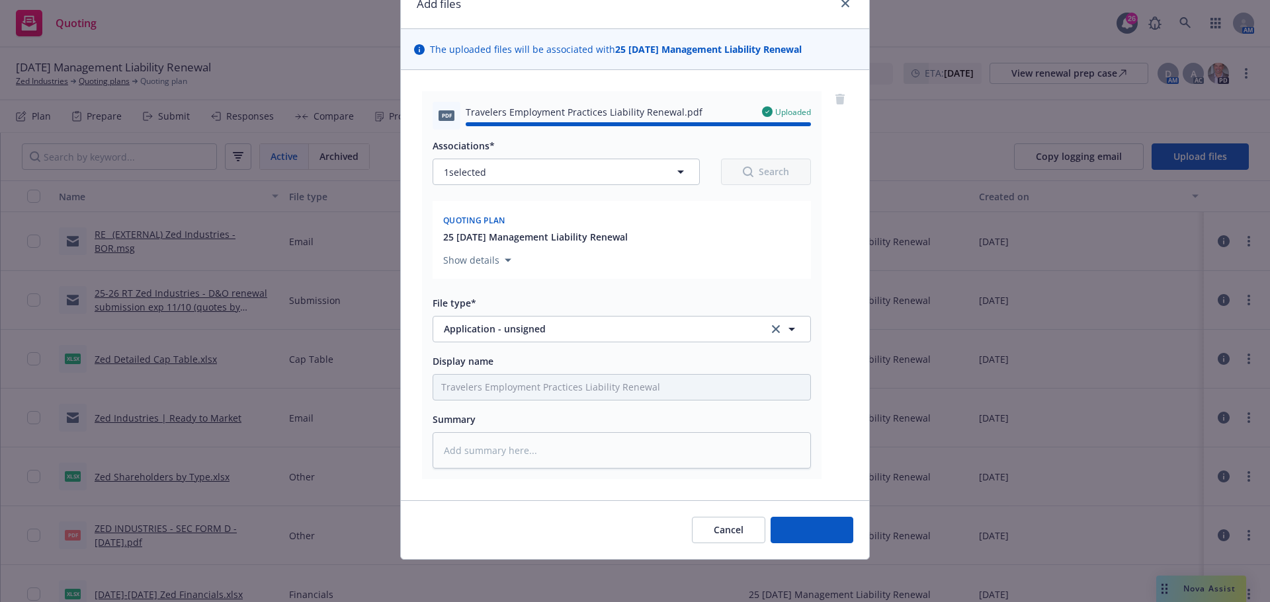 The height and width of the screenshot is (602, 1270). Describe the element at coordinates (840, 99) in the screenshot. I see `a: remove` at that location.